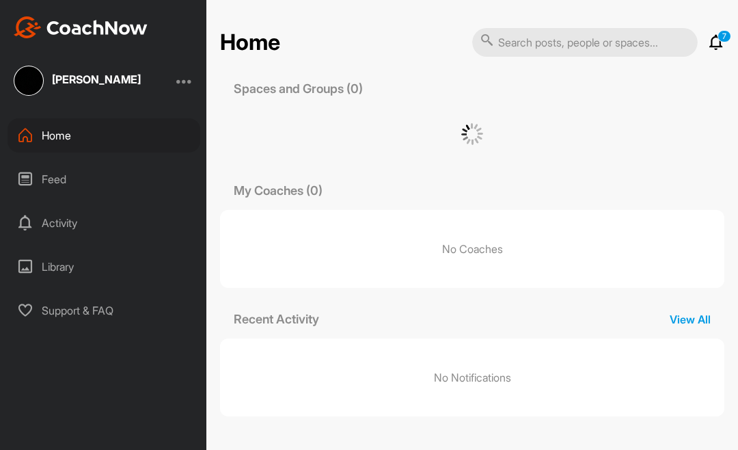  What do you see at coordinates (585, 42) in the screenshot?
I see `input: Search posts, people or spaces...` at bounding box center [585, 42].